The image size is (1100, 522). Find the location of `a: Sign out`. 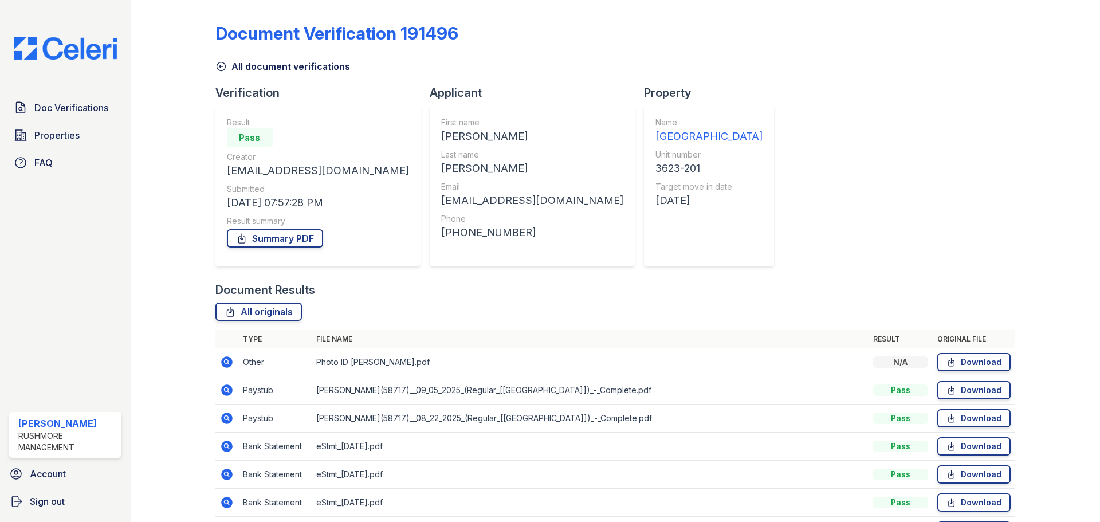

a: Sign out is located at coordinates (65, 501).